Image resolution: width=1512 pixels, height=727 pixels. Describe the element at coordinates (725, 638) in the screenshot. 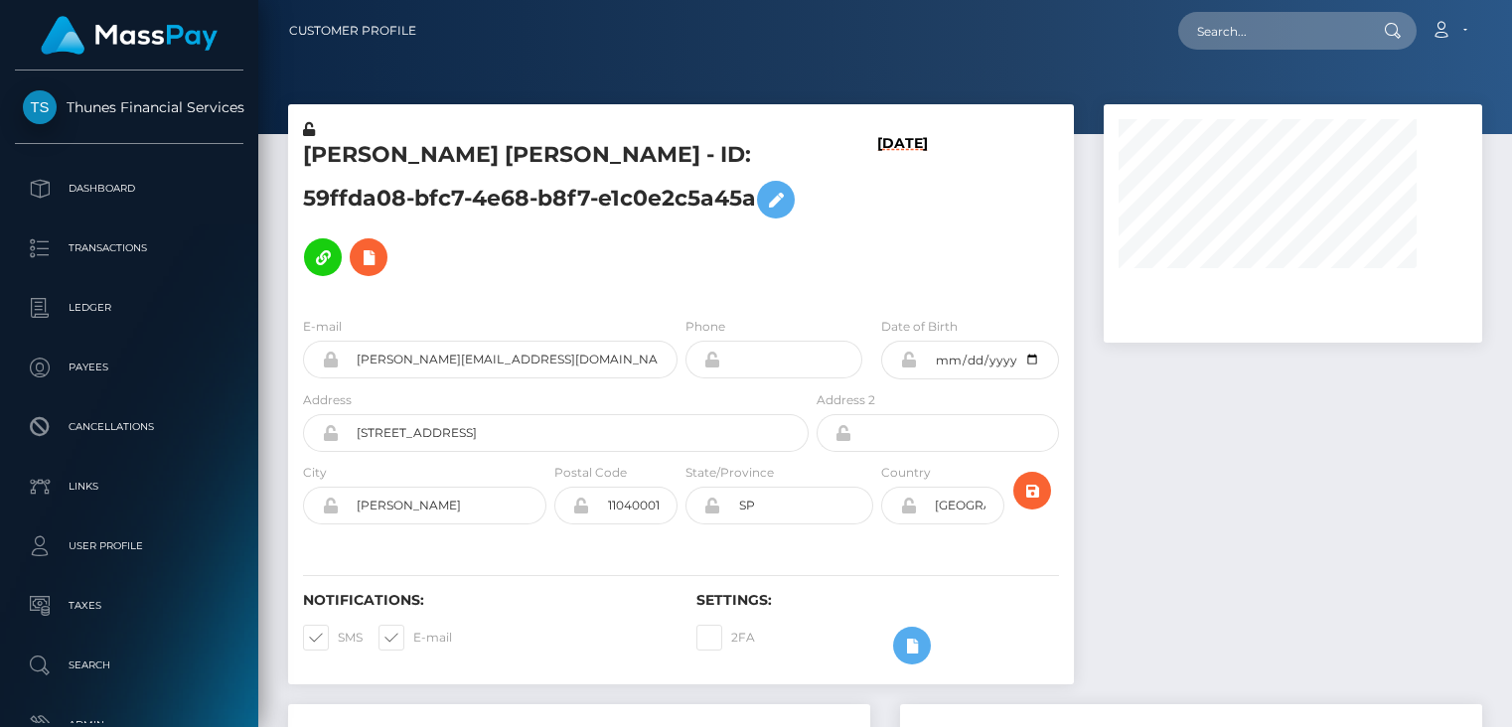

I see `label: 2FA` at that location.